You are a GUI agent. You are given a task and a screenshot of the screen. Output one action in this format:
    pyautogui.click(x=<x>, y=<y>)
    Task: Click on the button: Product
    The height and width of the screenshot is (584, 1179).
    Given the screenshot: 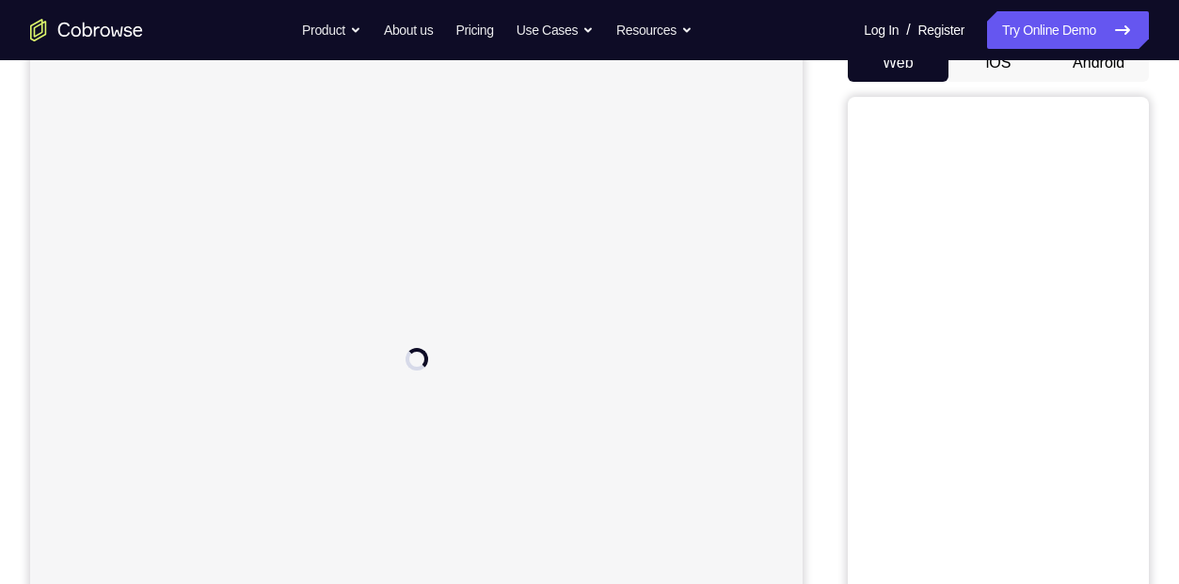 What is the action you would take?
    pyautogui.click(x=331, y=30)
    